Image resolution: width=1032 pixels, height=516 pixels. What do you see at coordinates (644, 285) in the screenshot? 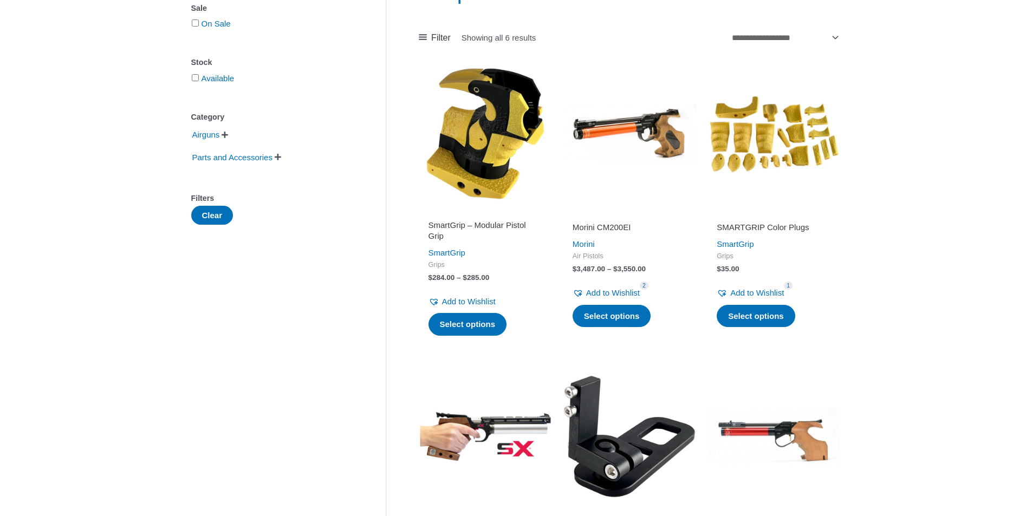
I see `span: 2` at bounding box center [644, 285].